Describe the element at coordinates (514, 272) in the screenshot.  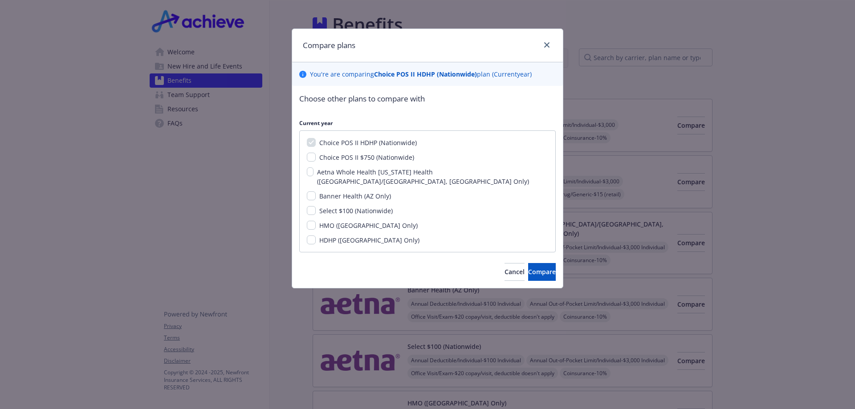
I see `button: Cancel` at that location.